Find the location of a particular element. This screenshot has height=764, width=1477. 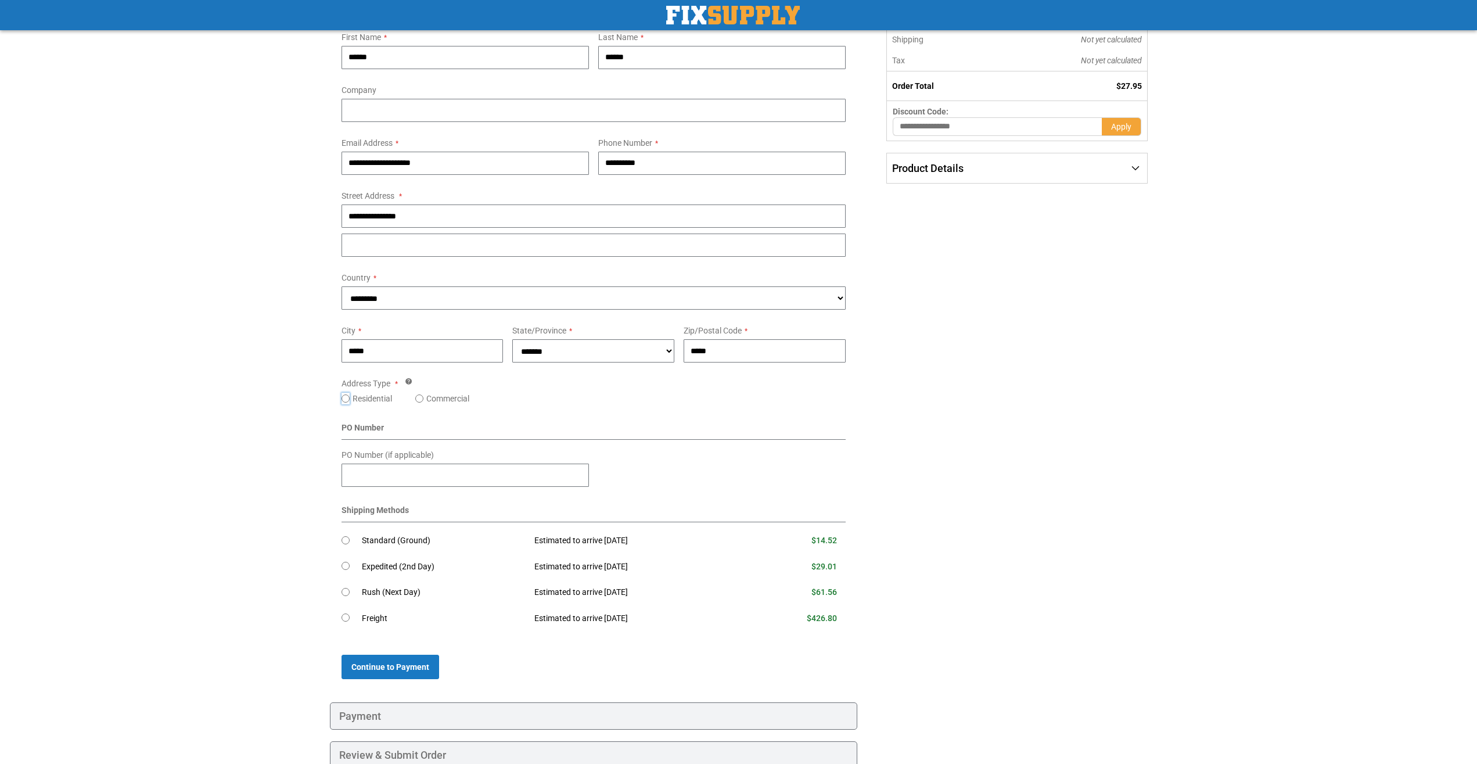

span: Country is located at coordinates (356, 278).